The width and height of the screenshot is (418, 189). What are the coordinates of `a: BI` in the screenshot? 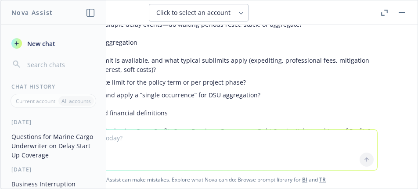 It's located at (304, 179).